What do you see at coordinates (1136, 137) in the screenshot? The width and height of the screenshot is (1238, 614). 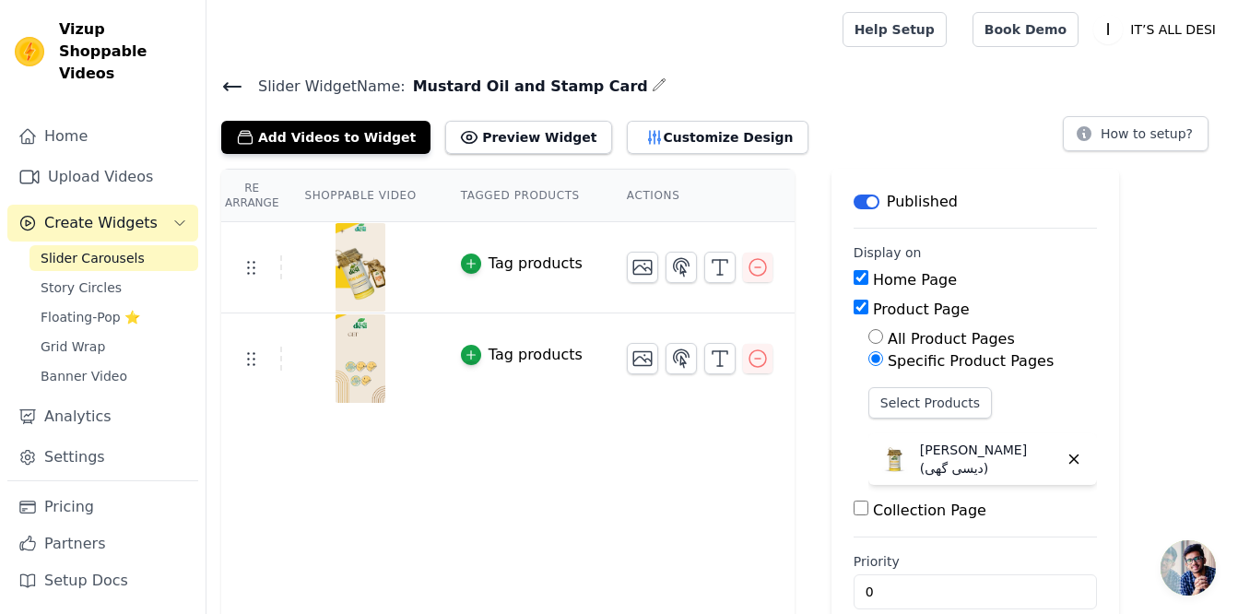 I see `a: How to setup?` at bounding box center [1136, 137].